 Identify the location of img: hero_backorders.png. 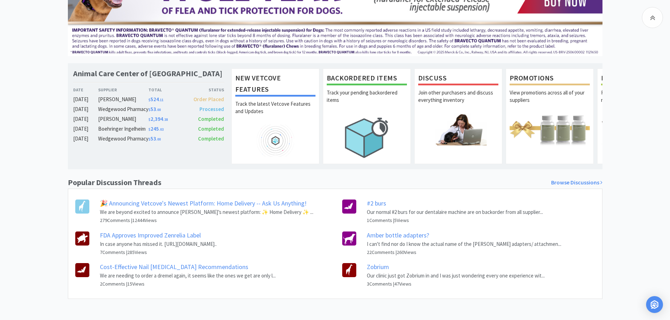
(367, 137).